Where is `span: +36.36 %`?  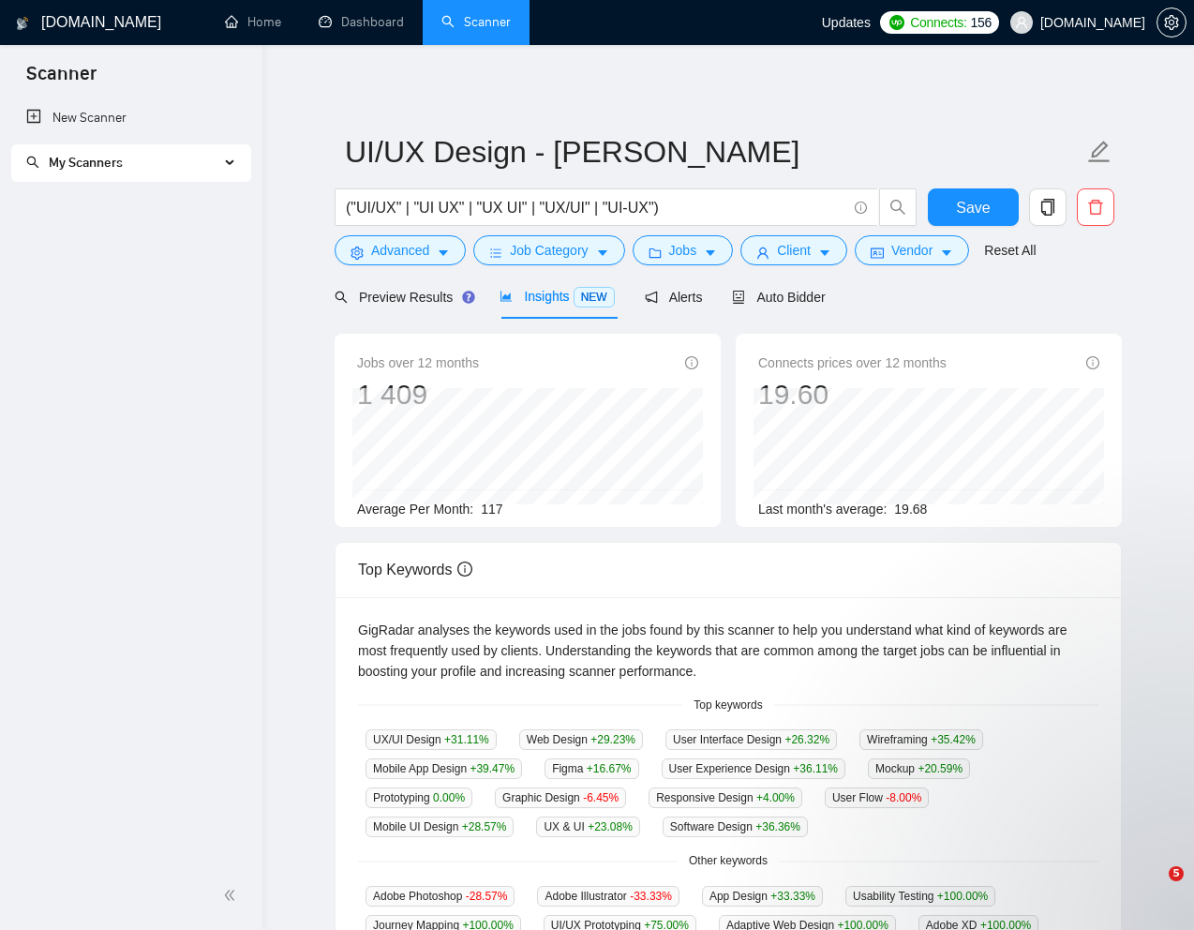
span: +36.36 % is located at coordinates (778, 827).